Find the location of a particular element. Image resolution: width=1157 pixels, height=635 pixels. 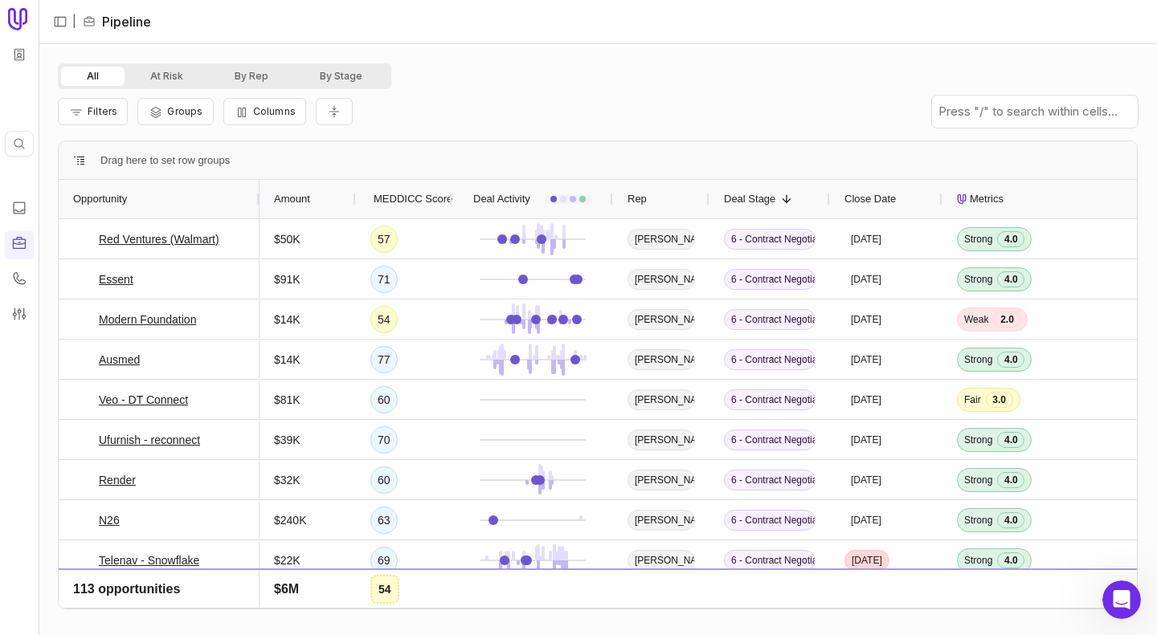

span: Deal Activity is located at coordinates (501, 199).